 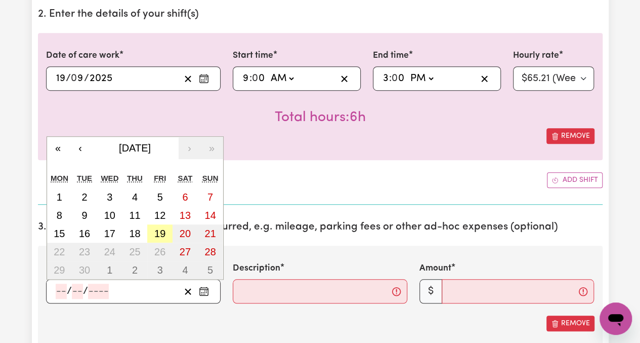 What do you see at coordinates (85, 252) in the screenshot?
I see `button: 23 September 2025` at bounding box center [85, 252].